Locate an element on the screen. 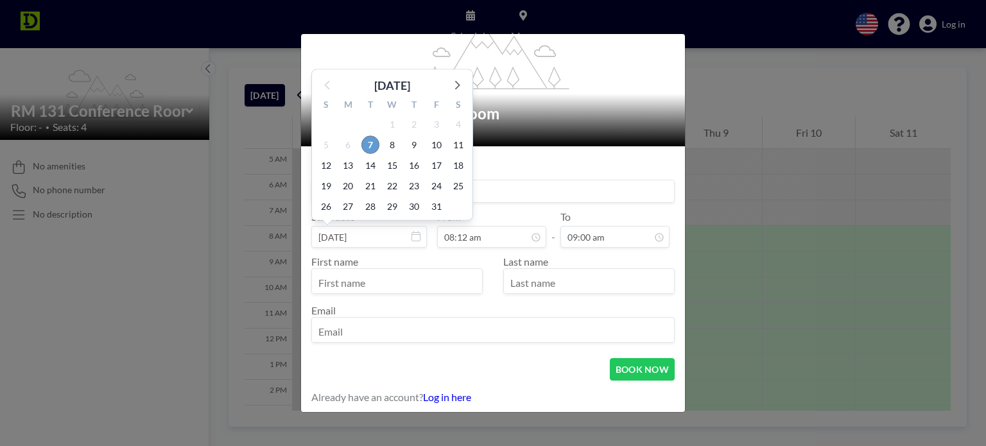  label: To is located at coordinates (566, 217).